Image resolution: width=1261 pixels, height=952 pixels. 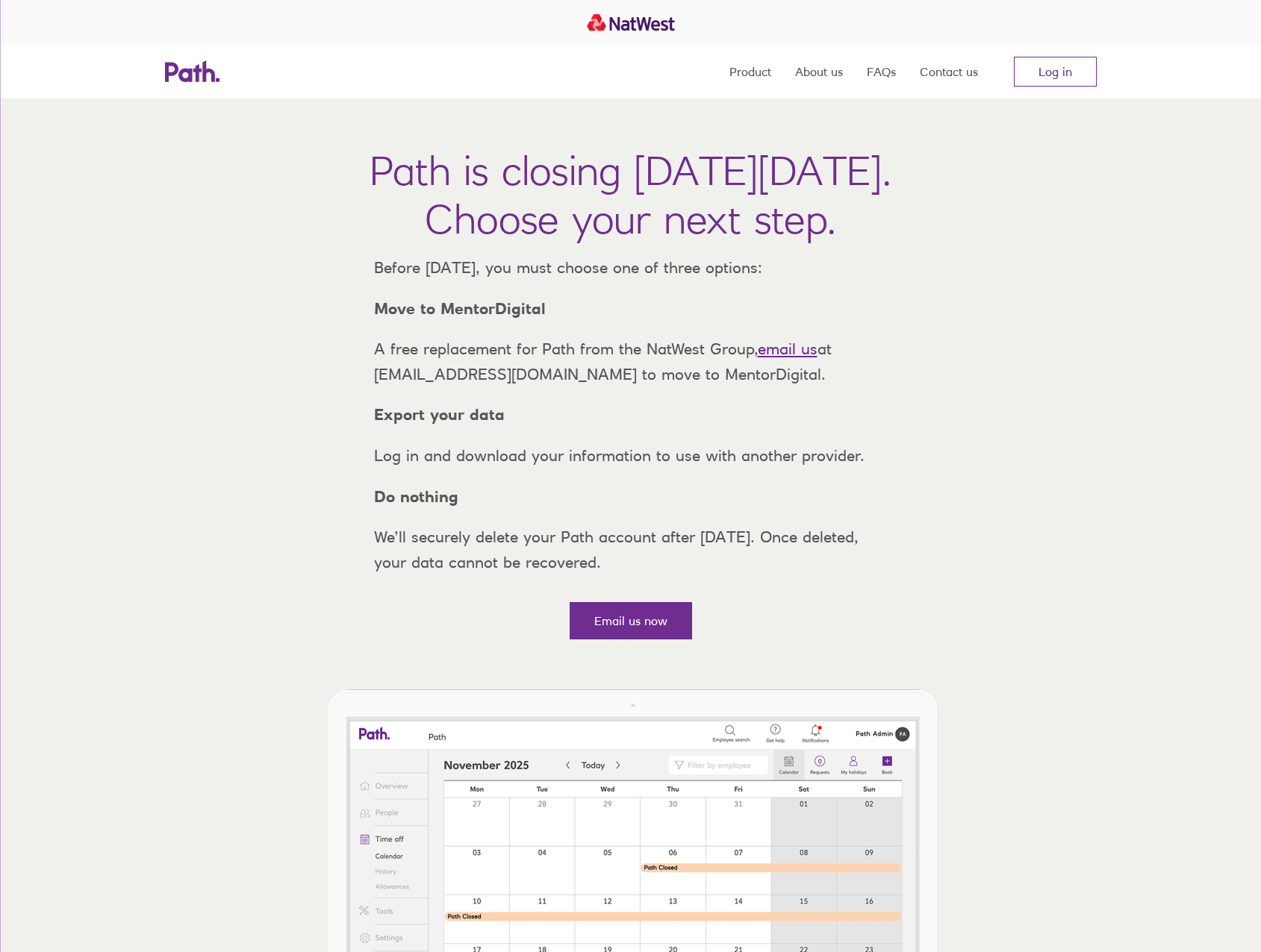 I want to click on strong: Export your data, so click(x=439, y=415).